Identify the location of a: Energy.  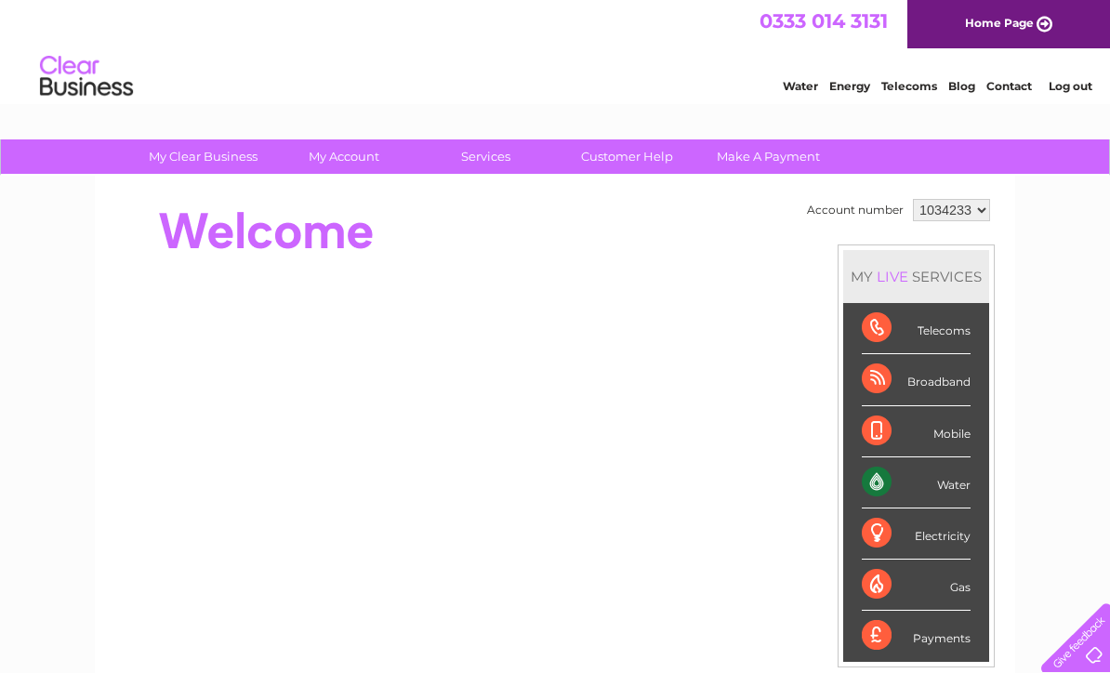
(849, 85).